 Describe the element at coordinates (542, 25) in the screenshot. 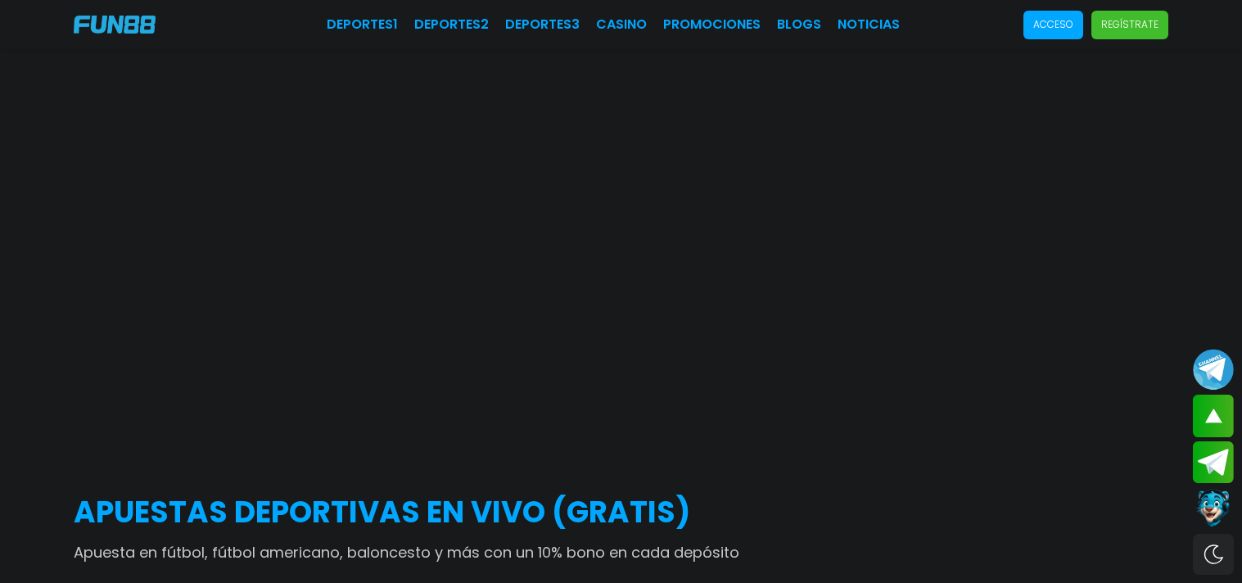

I see `a: Deportes3` at that location.